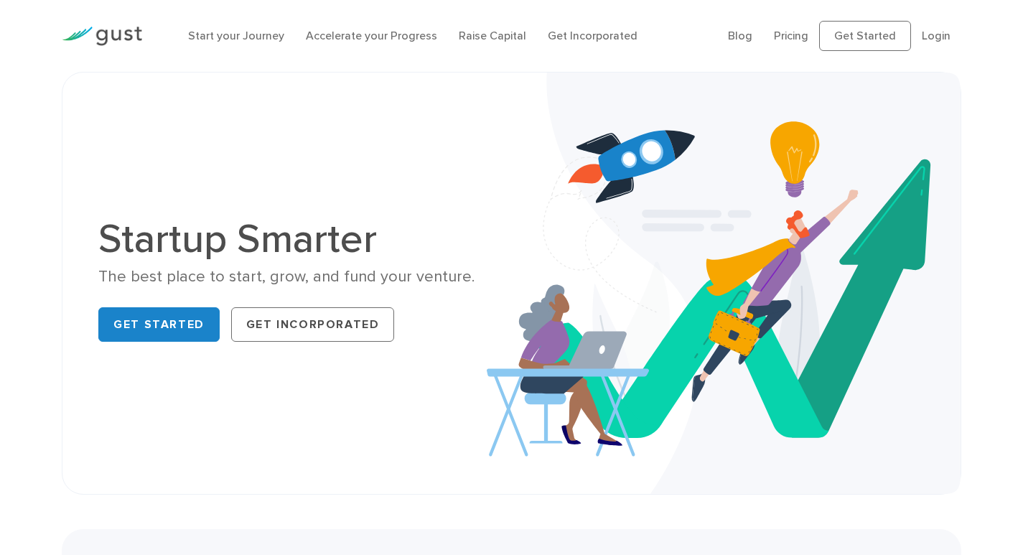  Describe the element at coordinates (102, 36) in the screenshot. I see `img: Gust Logo` at that location.